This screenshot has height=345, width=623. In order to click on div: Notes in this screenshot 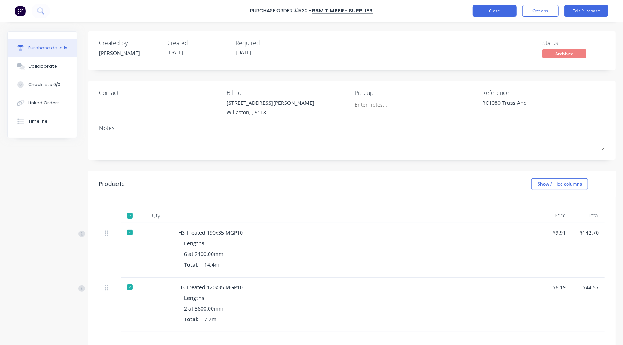, I will do `click(351, 128)`.